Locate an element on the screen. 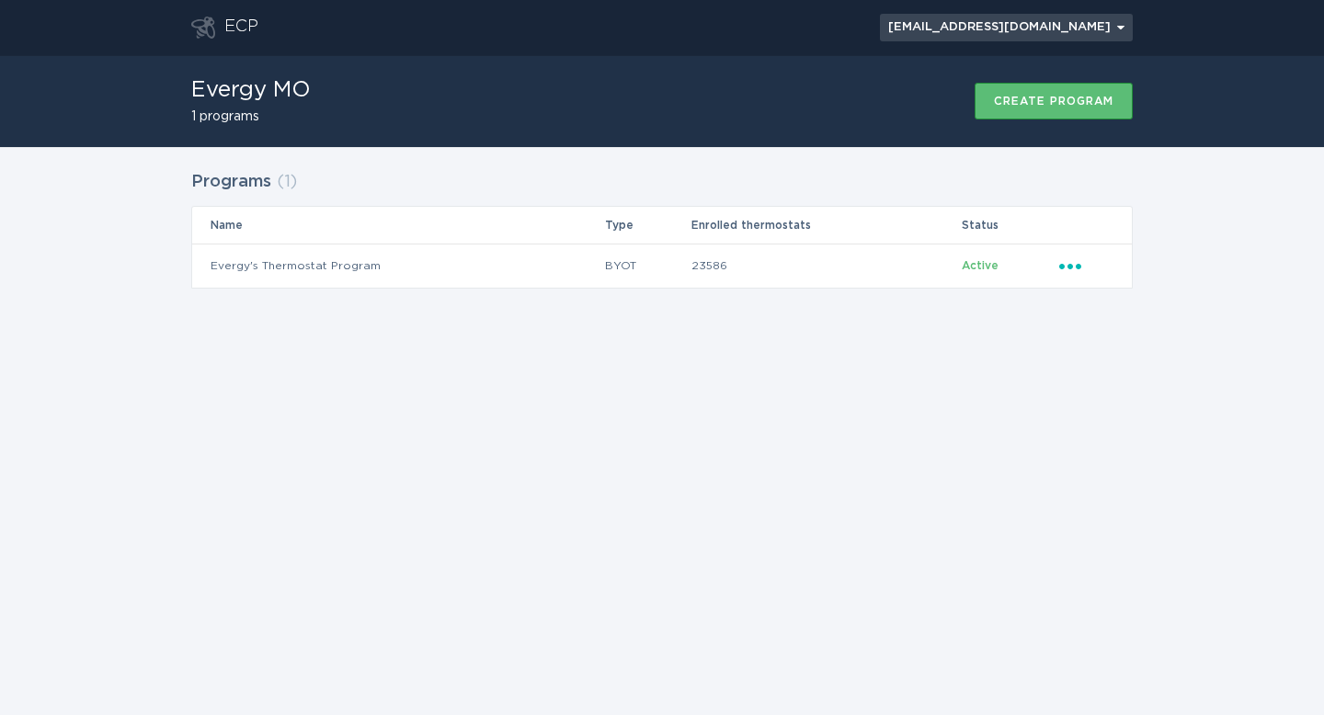  div: ECP is located at coordinates (241, 28).